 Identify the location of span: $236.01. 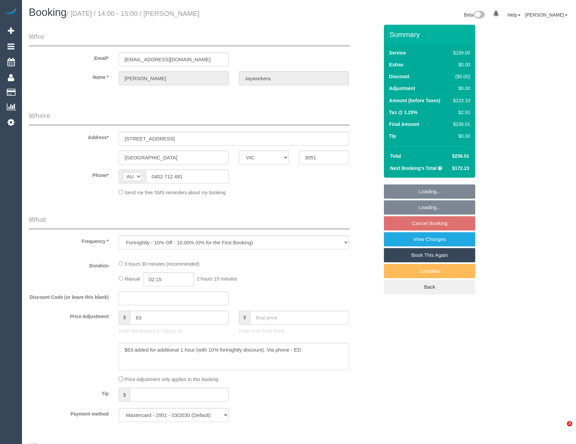
(461, 156).